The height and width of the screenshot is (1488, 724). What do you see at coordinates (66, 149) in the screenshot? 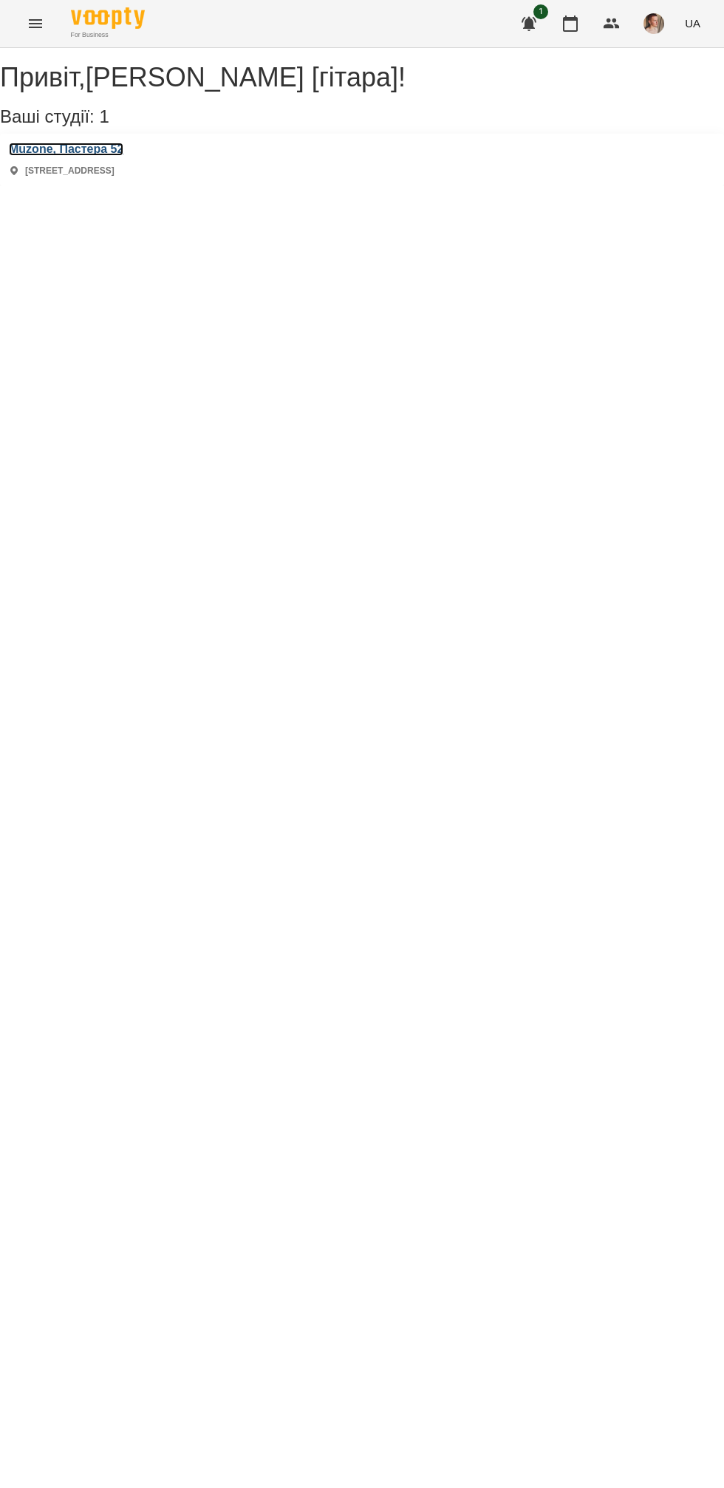
I see `h3: Muzone, Пастера 52` at bounding box center [66, 149].